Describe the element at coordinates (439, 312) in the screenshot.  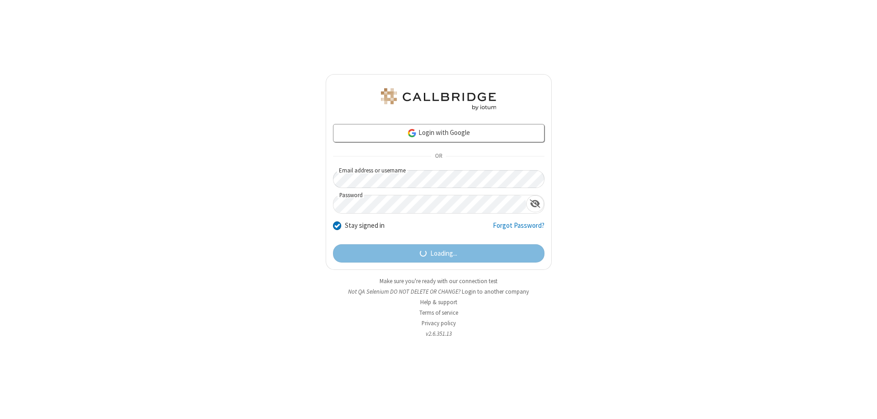
I see `a: Terms of service` at that location.